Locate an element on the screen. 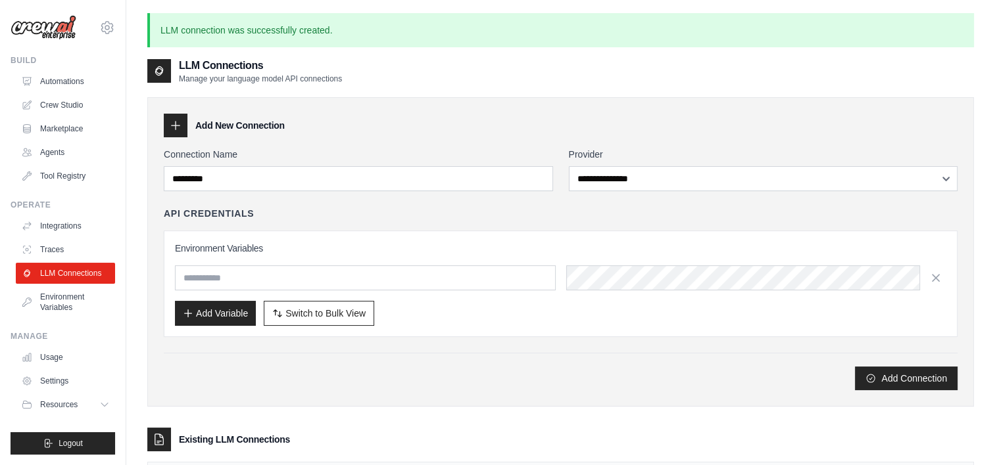  a: Integrations is located at coordinates (65, 226).